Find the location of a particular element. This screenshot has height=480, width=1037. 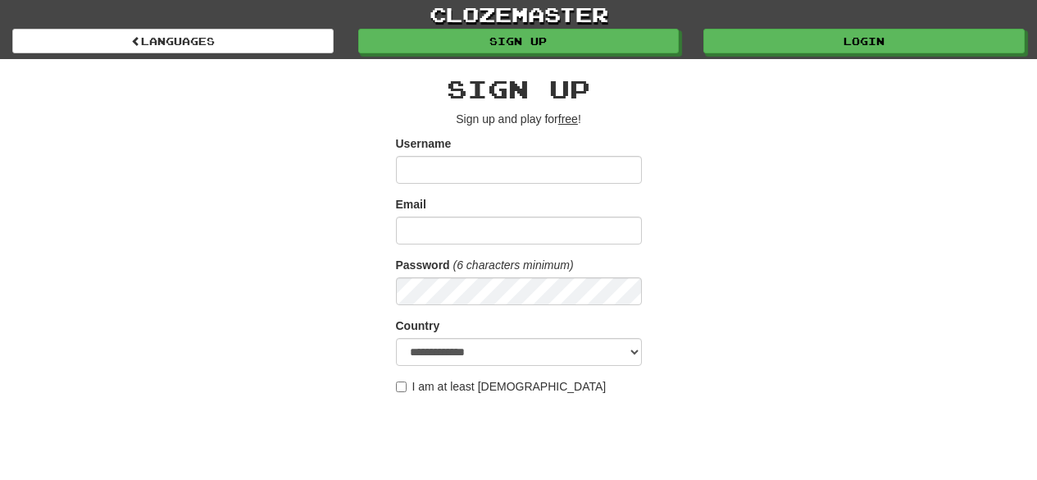

h2: Sign up is located at coordinates (519, 89).